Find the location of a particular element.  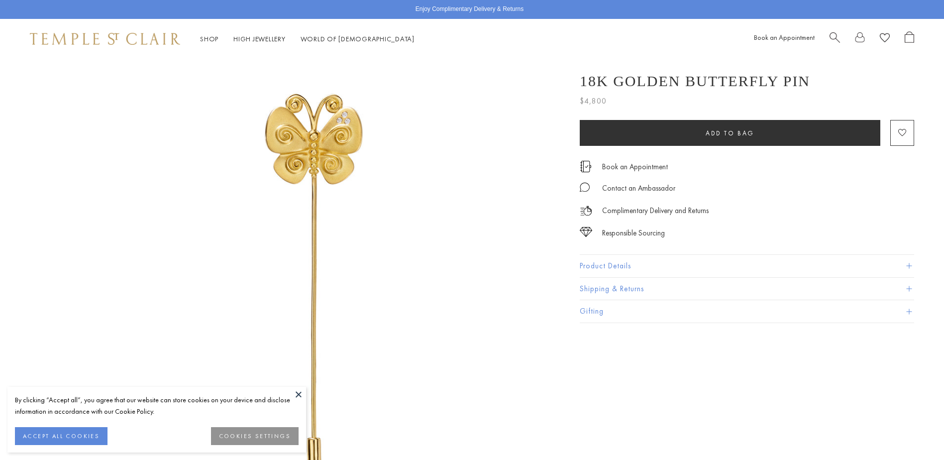

a: Open Shopping Bag is located at coordinates (909, 39).